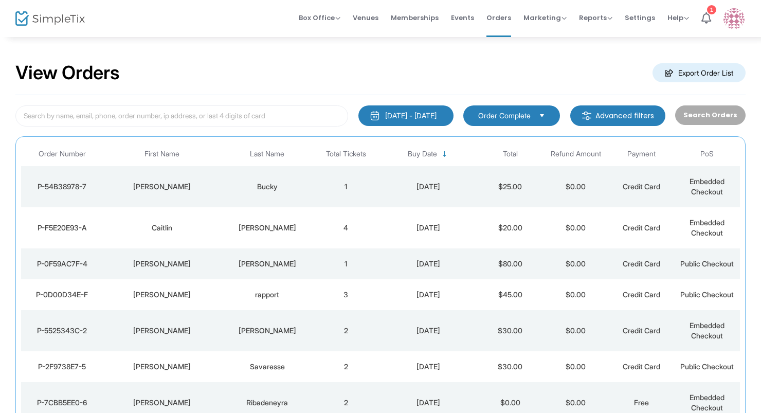 The height and width of the screenshot is (413, 761). I want to click on th: Total, so click(510, 154).